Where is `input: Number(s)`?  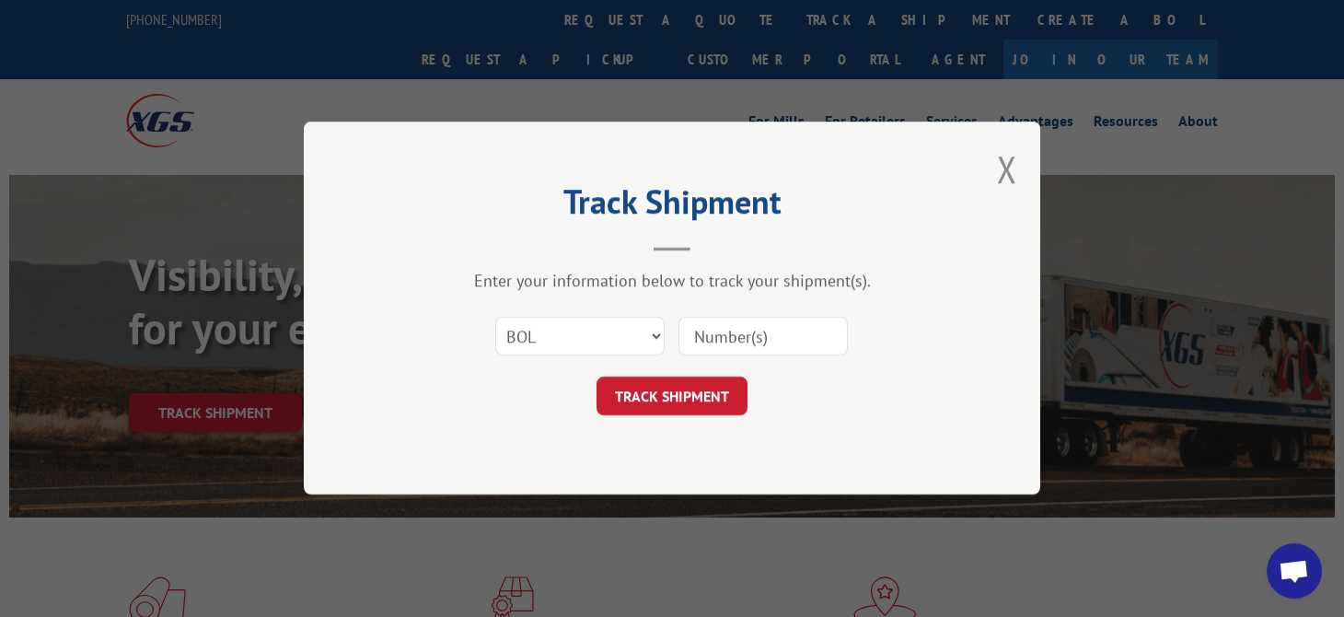
input: Number(s) is located at coordinates (763, 337).